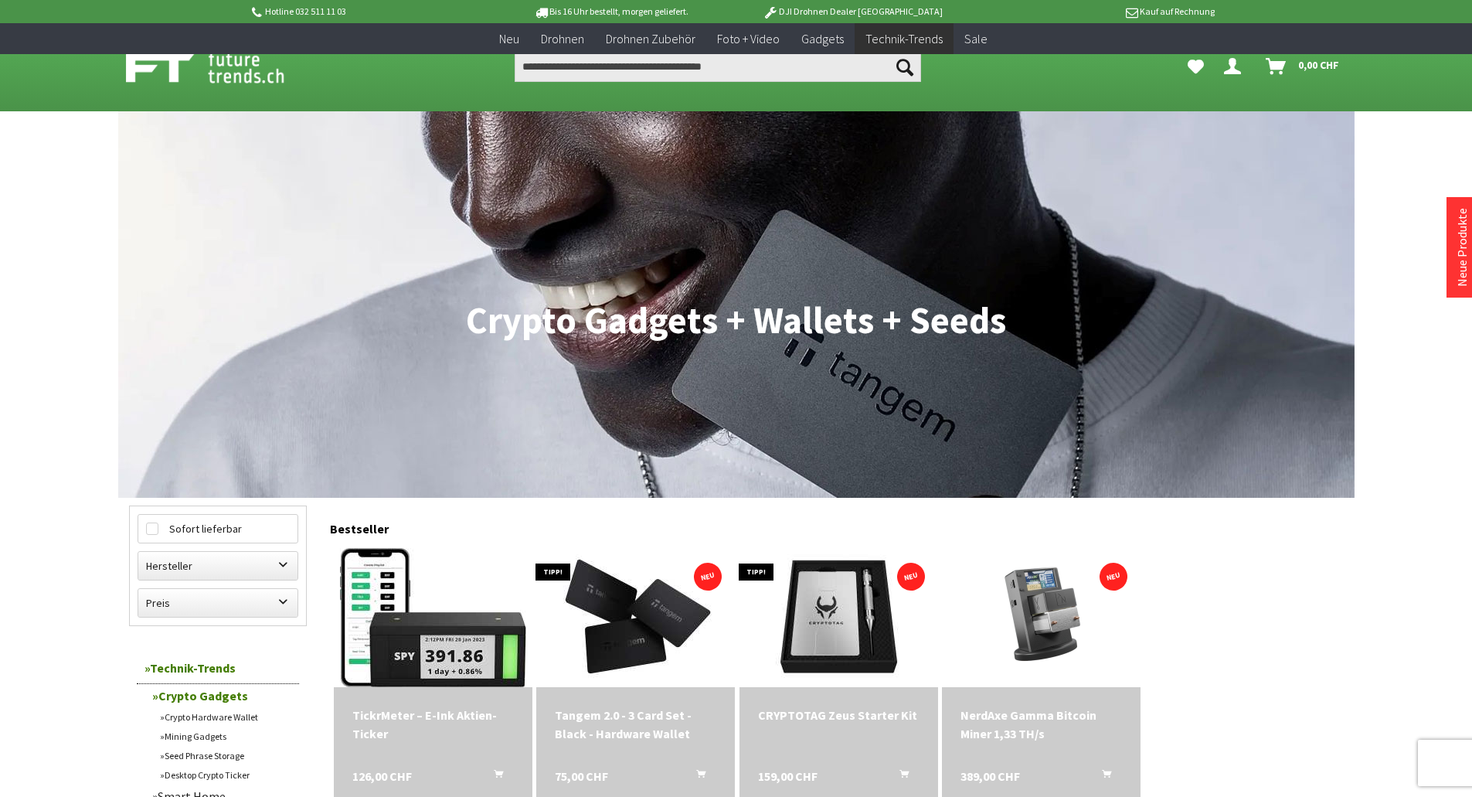 This screenshot has height=797, width=1472. I want to click on p: Hotline 032 511 11 03, so click(369, 12).